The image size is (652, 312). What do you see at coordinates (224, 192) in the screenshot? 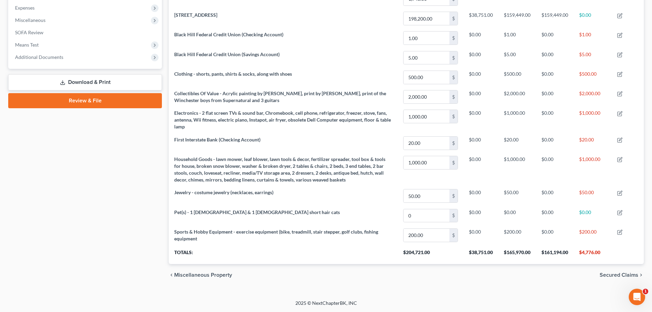
I see `span: Jewelry - costume jewelry (necklaces, earrings)` at bounding box center [224, 192].